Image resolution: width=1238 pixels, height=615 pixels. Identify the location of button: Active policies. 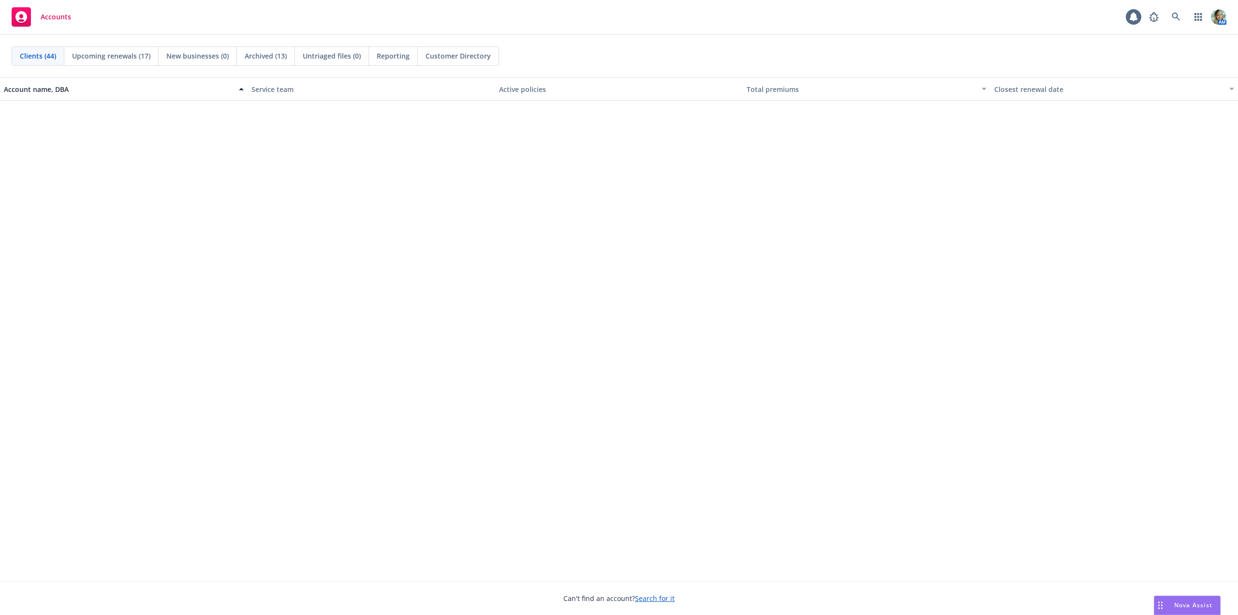
(619, 89).